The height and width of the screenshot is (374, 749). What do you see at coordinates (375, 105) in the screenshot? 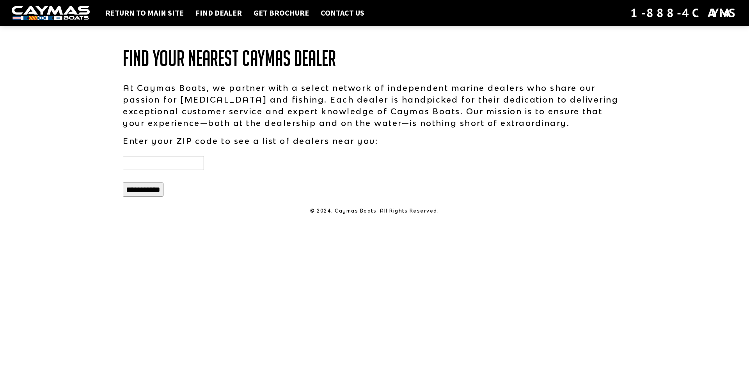
I see `p: At Caymas Boats, we partner with a select network of independent marine dealers who share our pas...` at bounding box center [375, 105].